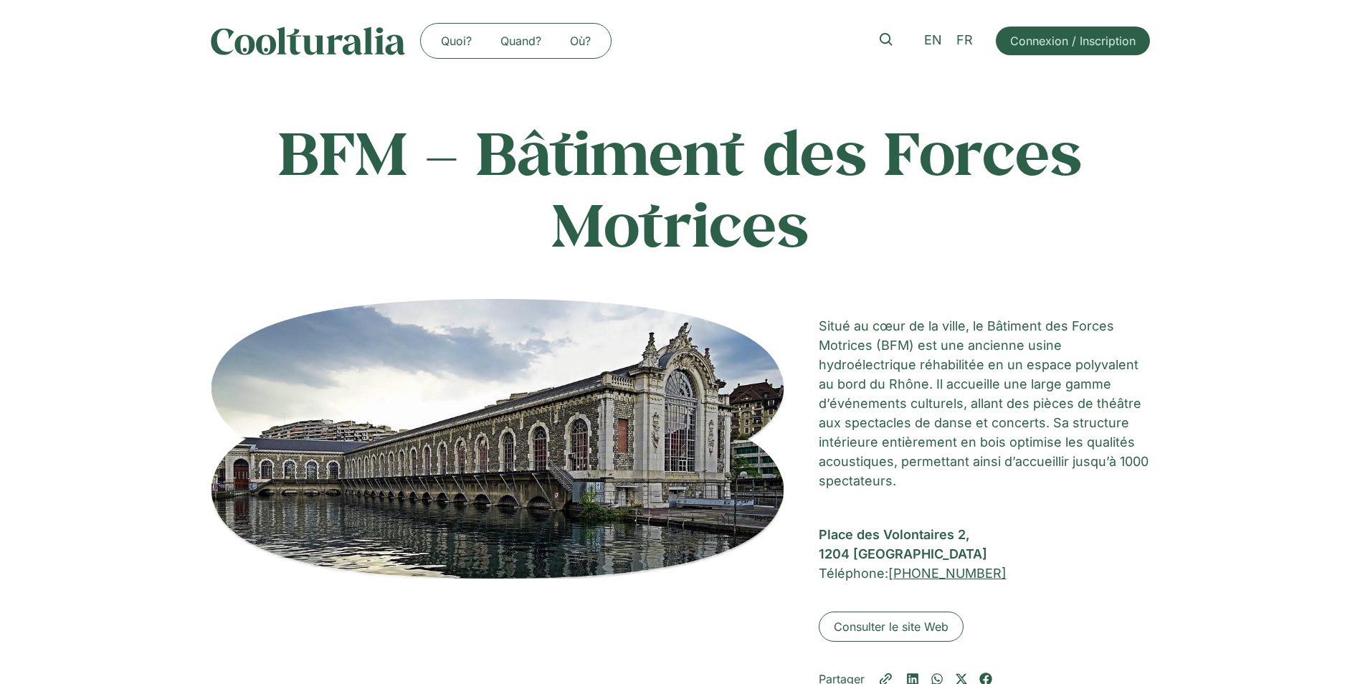  What do you see at coordinates (1072, 41) in the screenshot?
I see `a: Connexion / Inscription` at bounding box center [1072, 41].